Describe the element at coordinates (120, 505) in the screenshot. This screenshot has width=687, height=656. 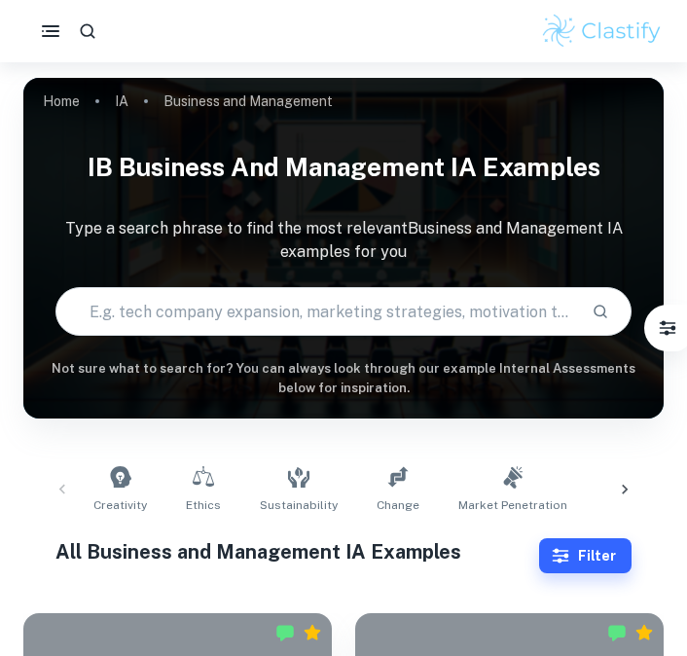
I see `span: Creativity` at that location.